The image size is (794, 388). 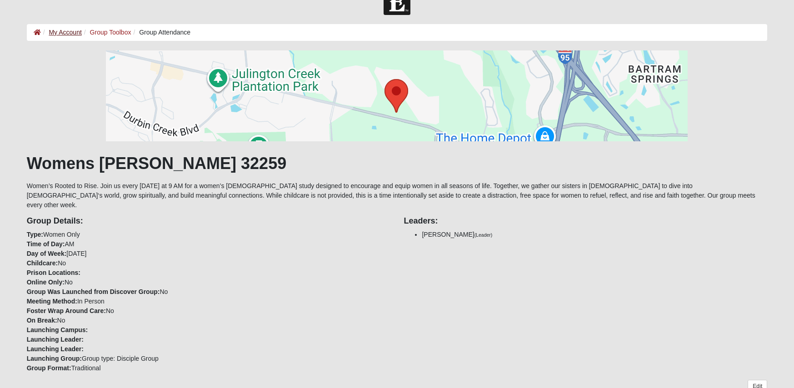 I want to click on strong: Online Only:, so click(x=45, y=282).